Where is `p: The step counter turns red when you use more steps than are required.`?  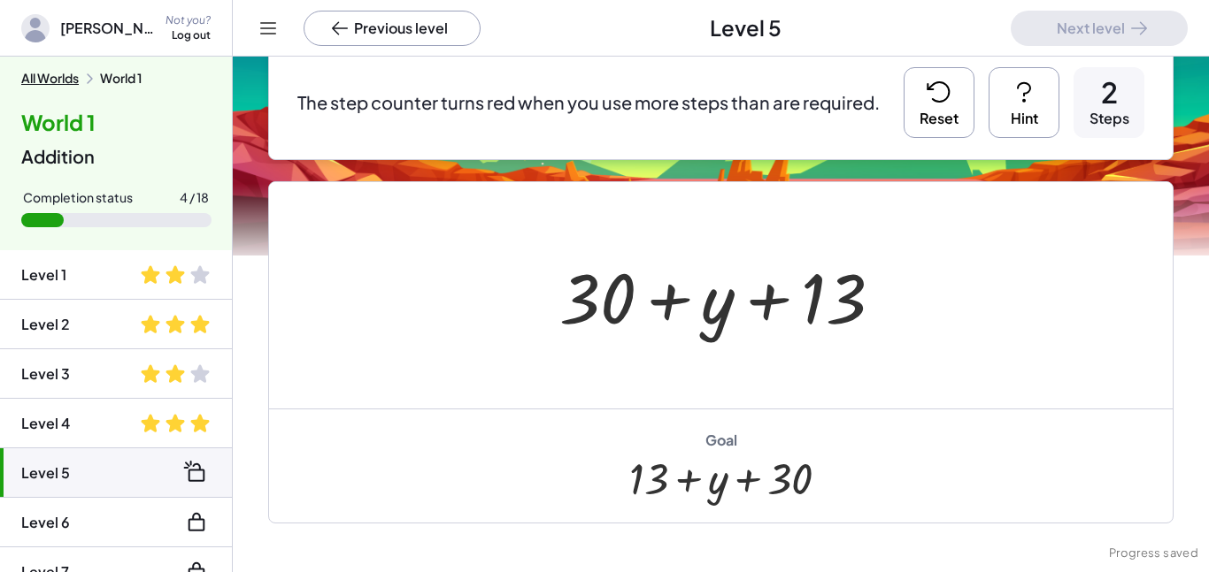 p: The step counter turns red when you use more steps than are required. is located at coordinates (589, 103).